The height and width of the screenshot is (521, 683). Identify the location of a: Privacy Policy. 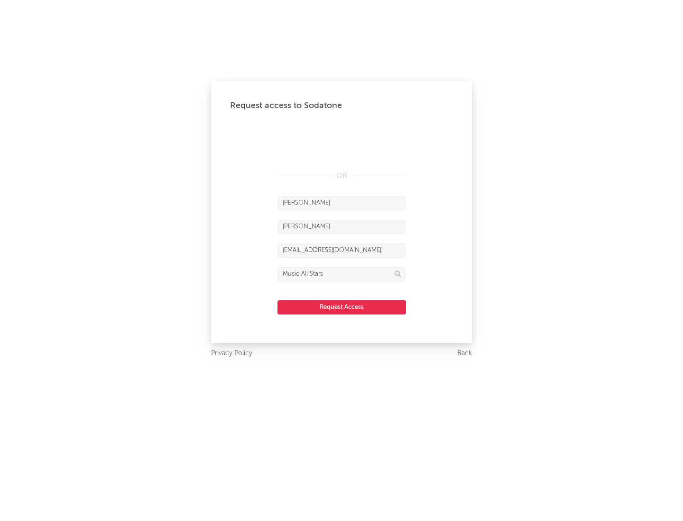
(231, 354).